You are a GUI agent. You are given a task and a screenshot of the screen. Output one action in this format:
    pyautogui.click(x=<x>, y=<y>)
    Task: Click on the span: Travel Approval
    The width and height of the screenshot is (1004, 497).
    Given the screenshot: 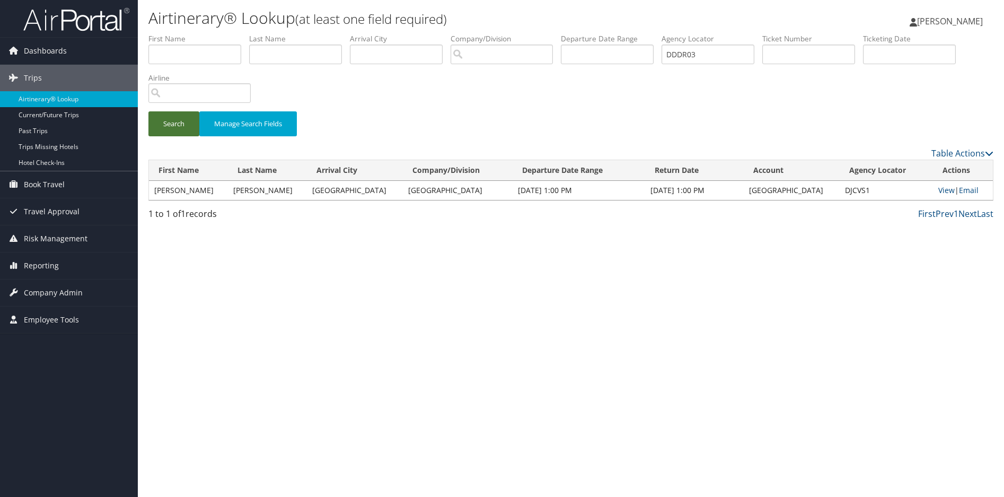 What is the action you would take?
    pyautogui.click(x=51, y=211)
    